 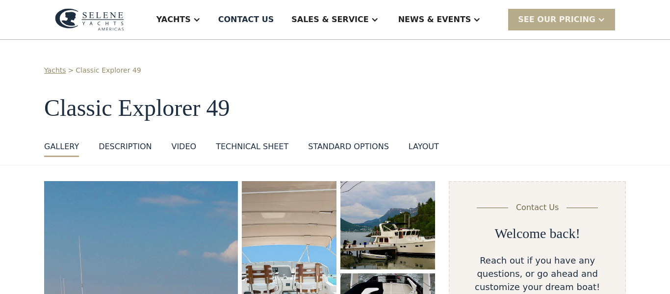 I want to click on a: VIDEO, so click(x=183, y=149).